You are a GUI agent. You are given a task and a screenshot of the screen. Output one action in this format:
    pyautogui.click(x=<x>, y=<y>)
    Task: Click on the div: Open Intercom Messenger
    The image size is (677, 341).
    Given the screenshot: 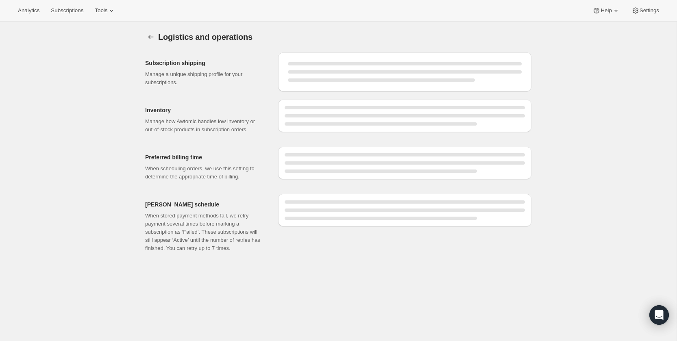 What is the action you would take?
    pyautogui.click(x=659, y=315)
    